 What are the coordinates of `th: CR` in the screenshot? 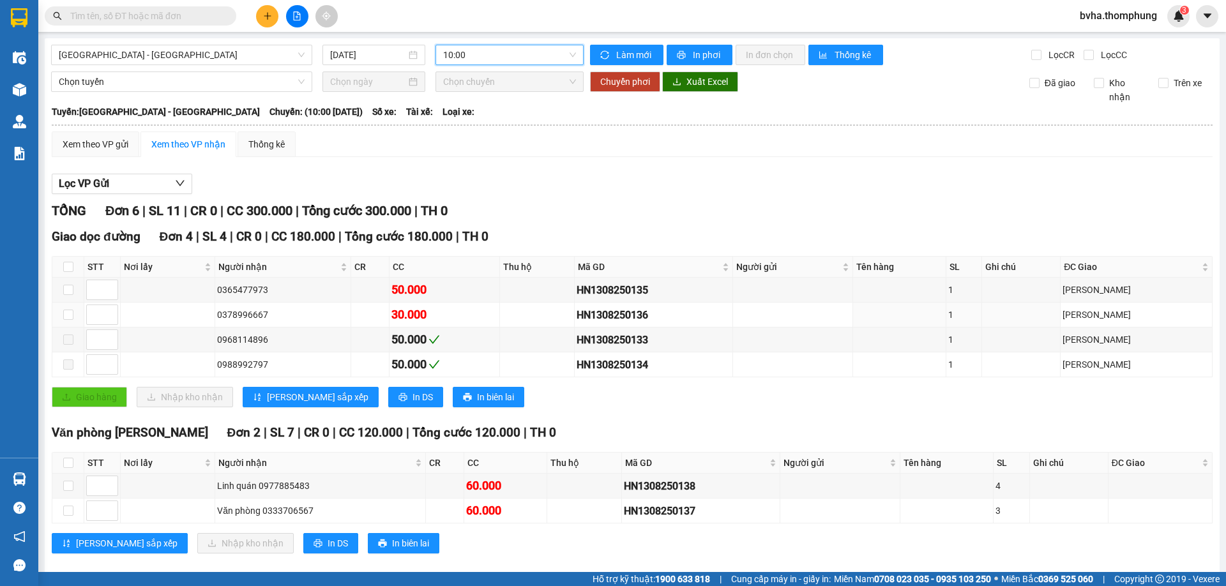 It's located at (445, 463).